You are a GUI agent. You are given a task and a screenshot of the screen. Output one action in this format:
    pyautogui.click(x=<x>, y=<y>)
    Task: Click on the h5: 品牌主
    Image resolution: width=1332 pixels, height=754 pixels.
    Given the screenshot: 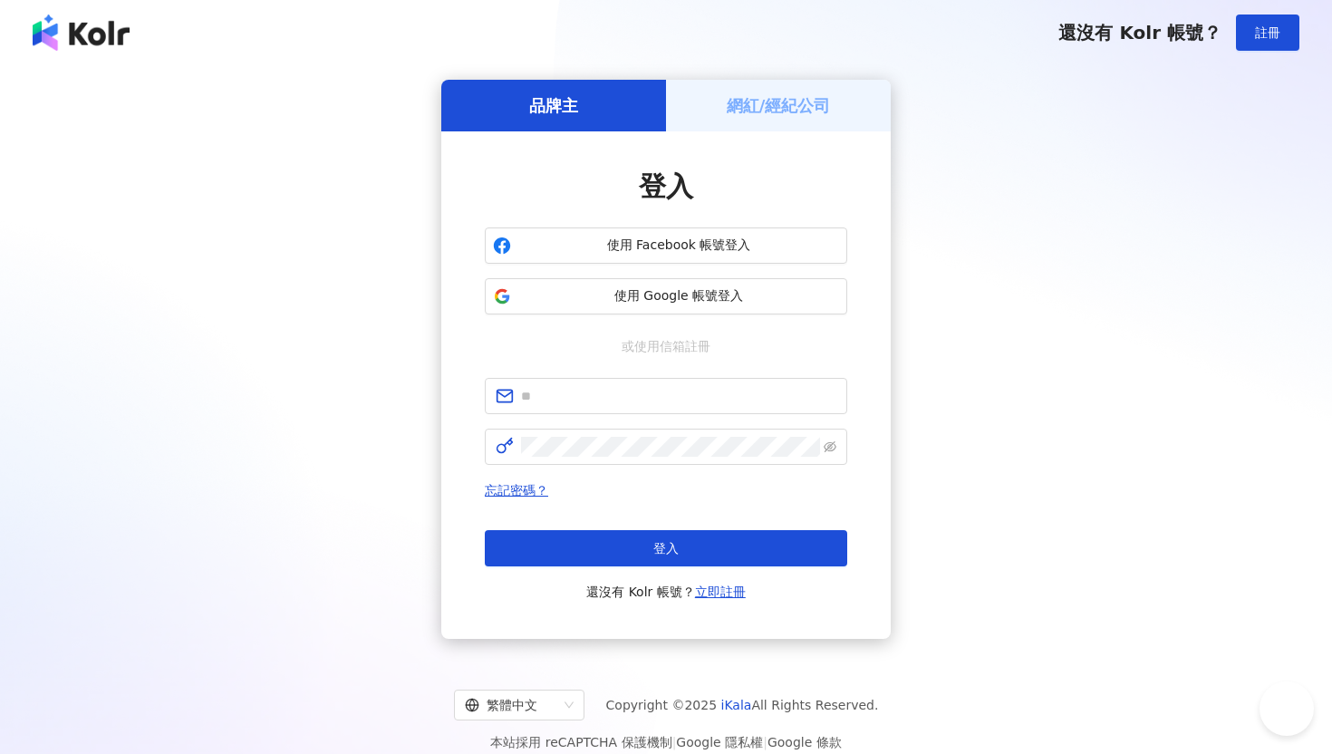 What is the action you would take?
    pyautogui.click(x=554, y=105)
    